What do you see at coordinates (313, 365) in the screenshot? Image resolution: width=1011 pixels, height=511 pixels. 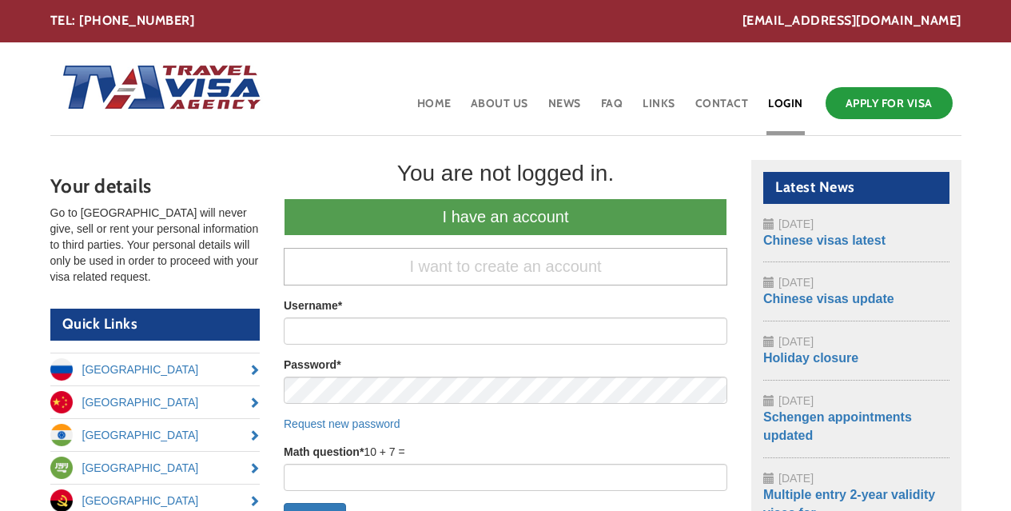 I see `label: Password` at bounding box center [313, 365].